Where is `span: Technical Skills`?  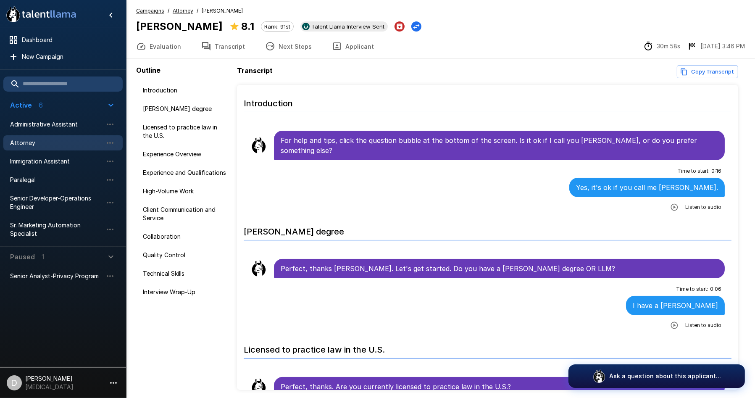 span: Technical Skills is located at coordinates (185, 273).